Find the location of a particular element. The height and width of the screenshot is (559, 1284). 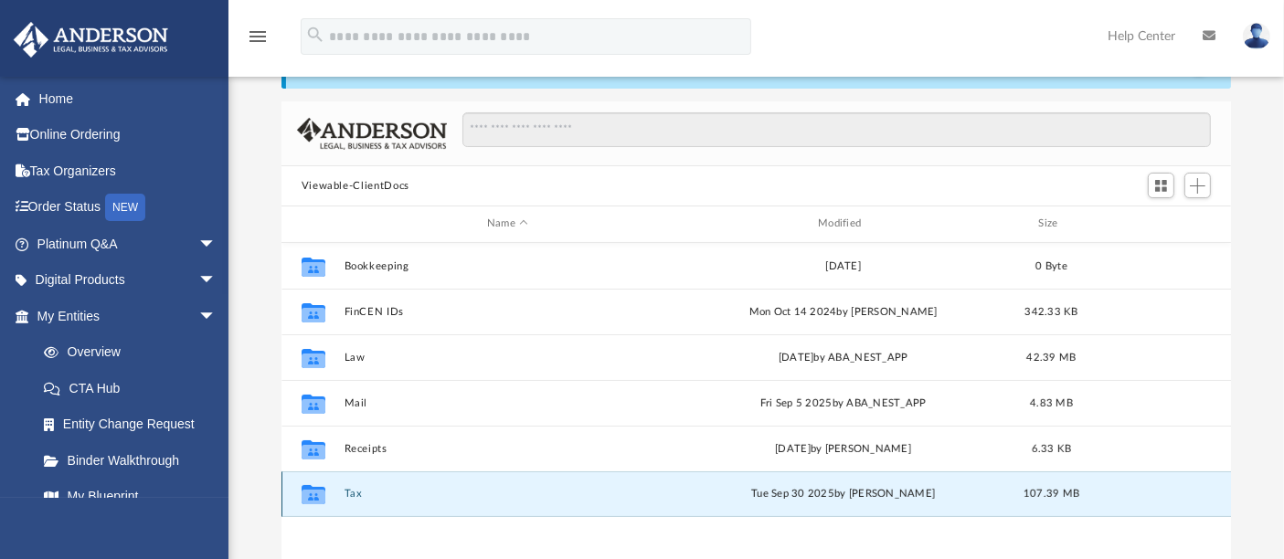

a: Overview is located at coordinates (134, 353).